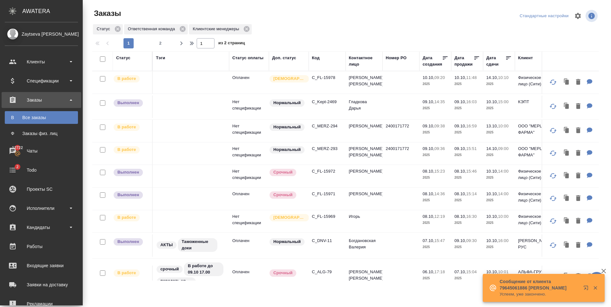 This screenshot has height=307, width=611. I want to click on div: Заявки на доставку, so click(41, 284).